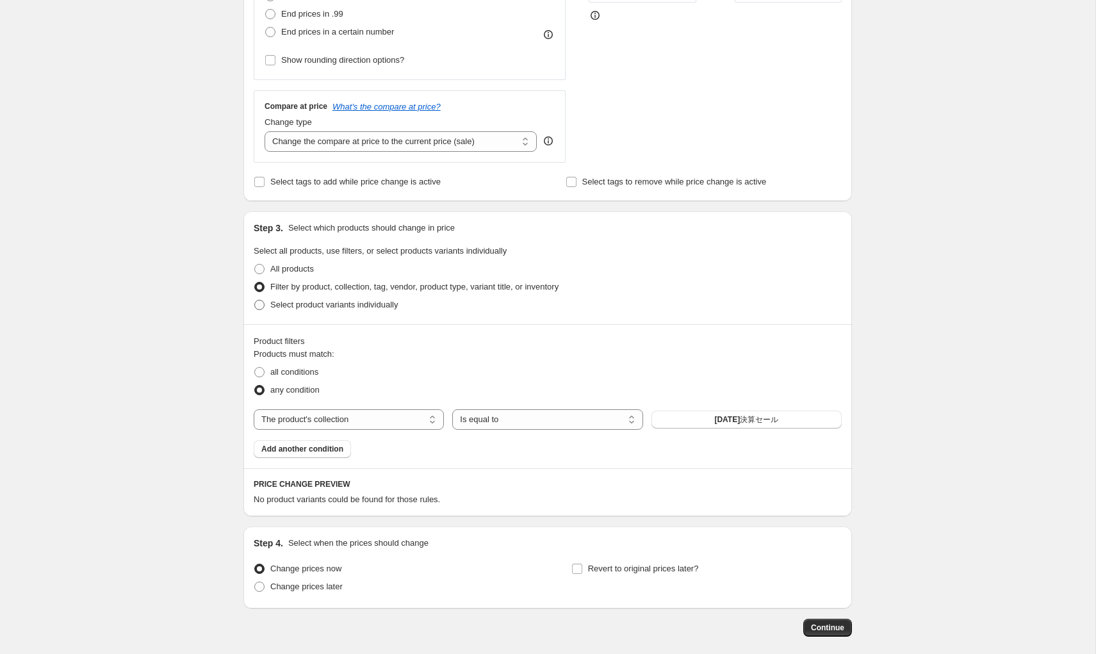 This screenshot has width=1096, height=654. Describe the element at coordinates (294, 354) in the screenshot. I see `span: Products must match:` at that location.